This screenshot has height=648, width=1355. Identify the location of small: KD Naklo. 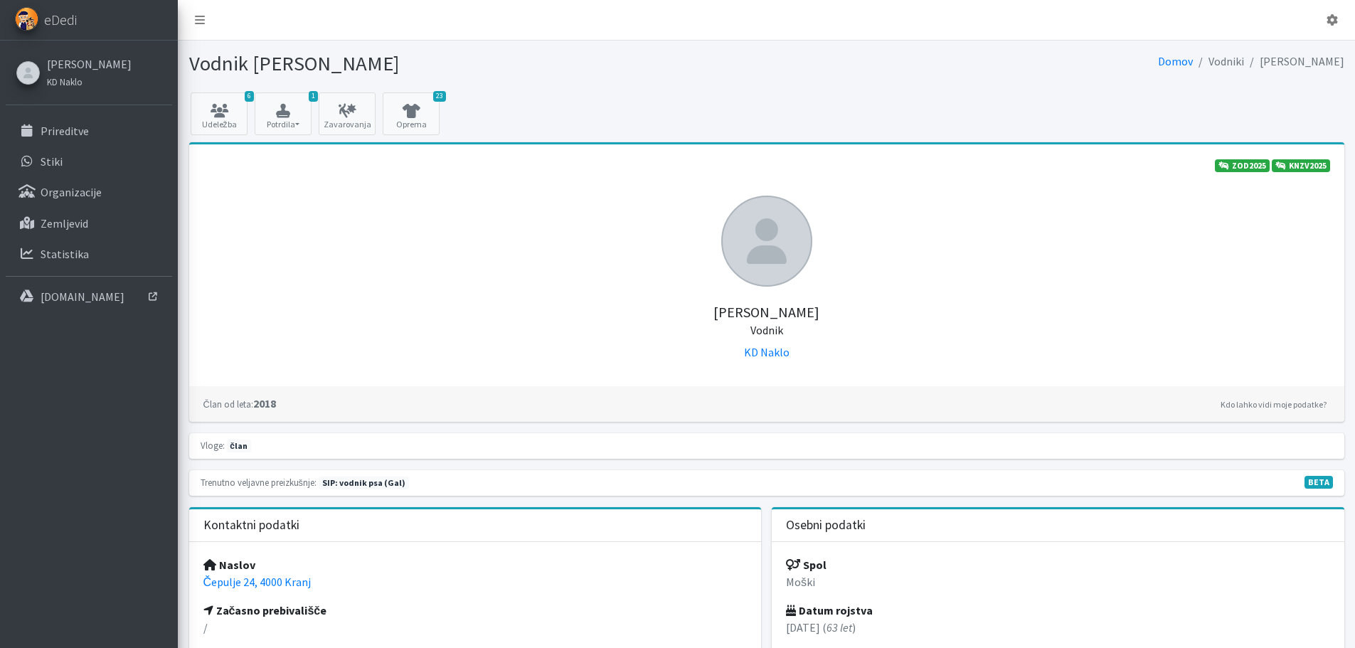
(65, 82).